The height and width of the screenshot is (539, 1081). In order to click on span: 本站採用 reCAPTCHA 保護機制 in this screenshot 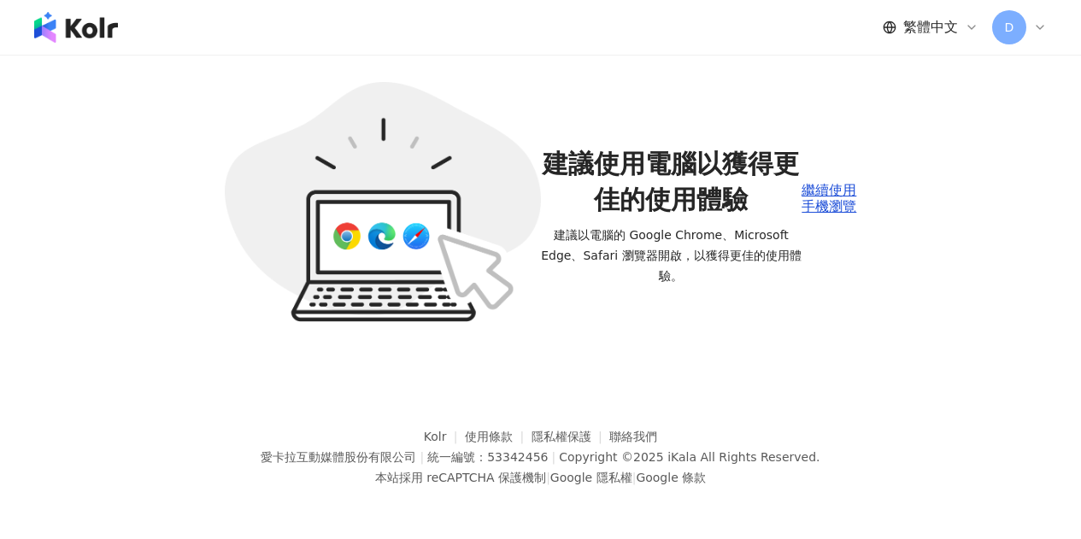, I will do `click(540, 478)`.